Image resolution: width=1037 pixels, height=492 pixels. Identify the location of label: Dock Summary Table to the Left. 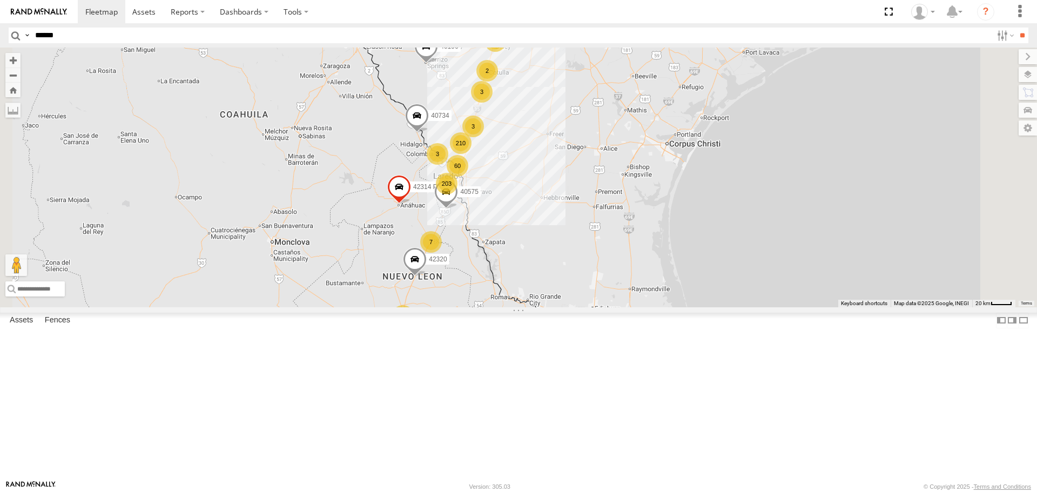
(1002, 320).